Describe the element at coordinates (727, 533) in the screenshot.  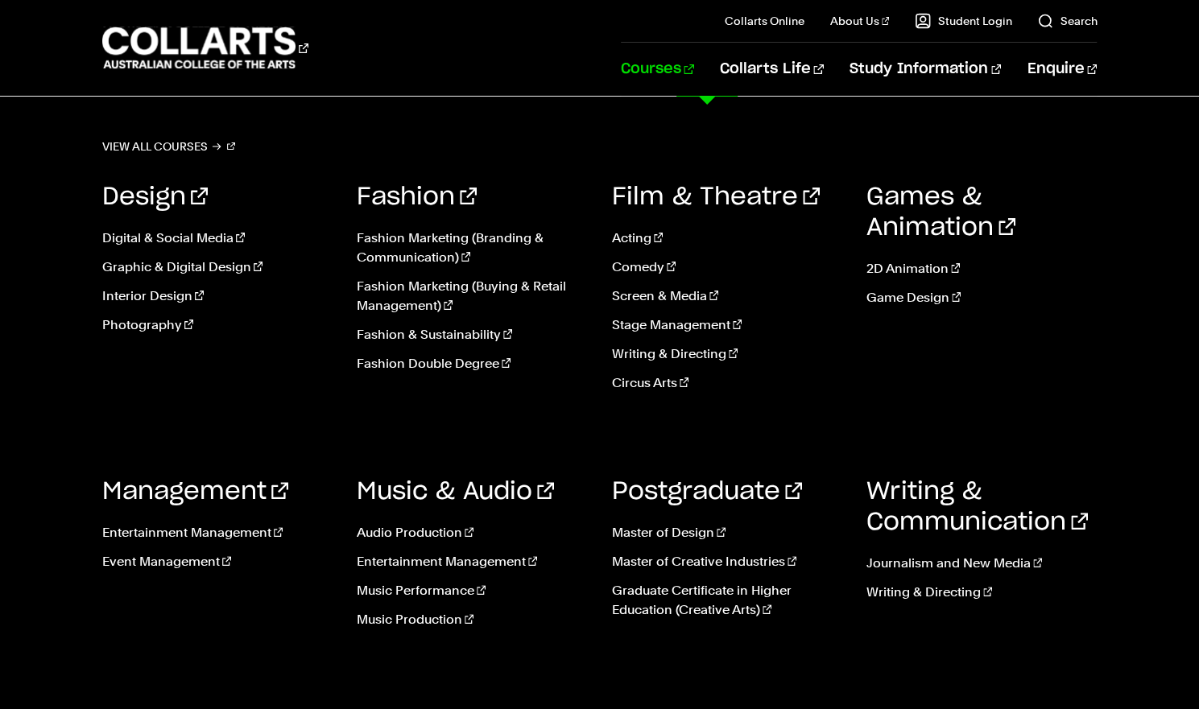
I see `a: Master of Design` at that location.